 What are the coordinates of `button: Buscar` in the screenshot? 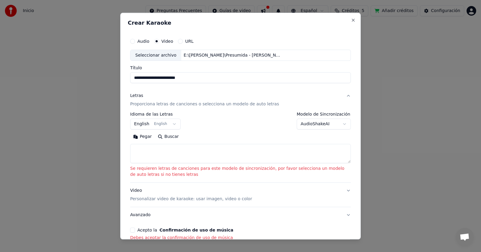 It's located at (168, 137).